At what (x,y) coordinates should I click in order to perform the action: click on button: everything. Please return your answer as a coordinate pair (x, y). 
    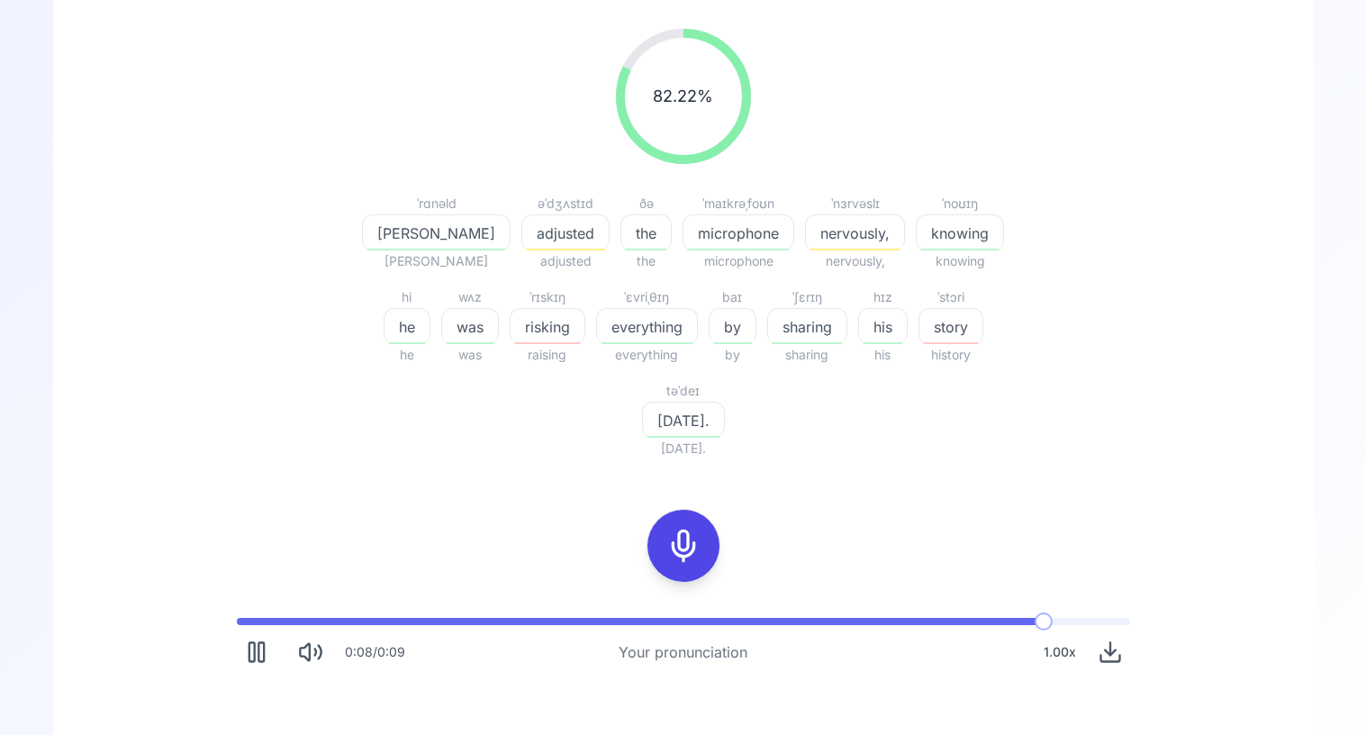
    Looking at the image, I should click on (647, 326).